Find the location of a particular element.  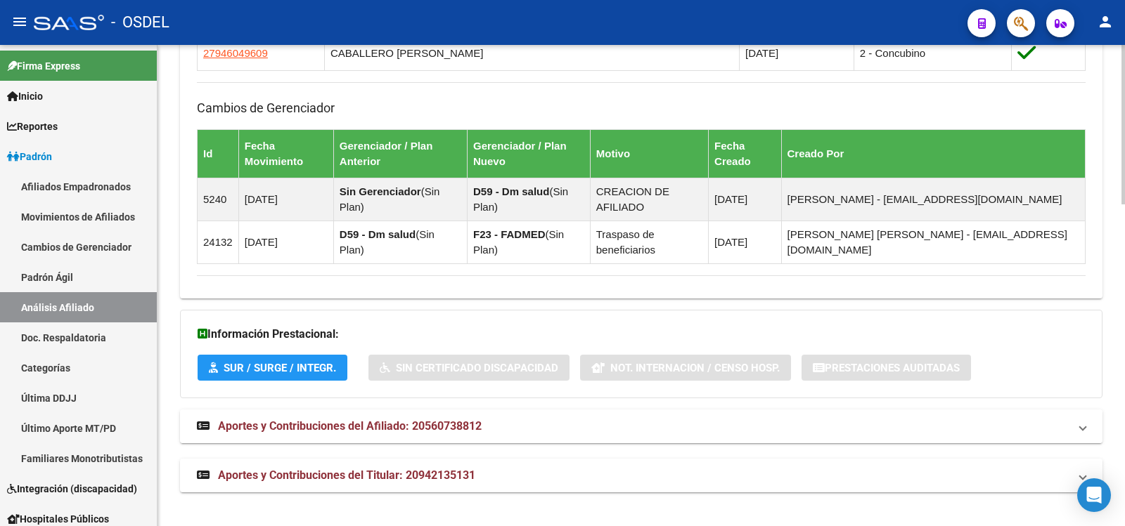

th: Creado Por is located at coordinates (933, 153).